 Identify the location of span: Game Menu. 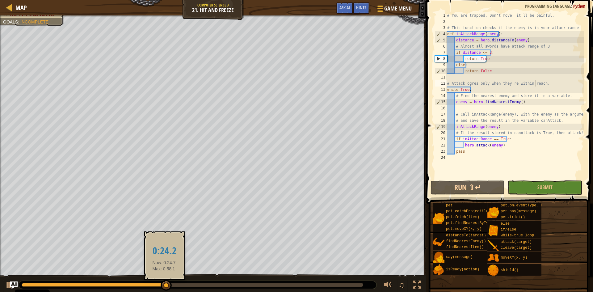
(398, 9).